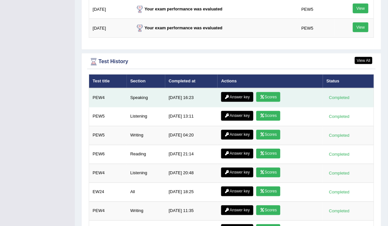 Image resolution: width=388 pixels, height=226 pixels. Describe the element at coordinates (231, 62) in the screenshot. I see `div: Test History` at that location.